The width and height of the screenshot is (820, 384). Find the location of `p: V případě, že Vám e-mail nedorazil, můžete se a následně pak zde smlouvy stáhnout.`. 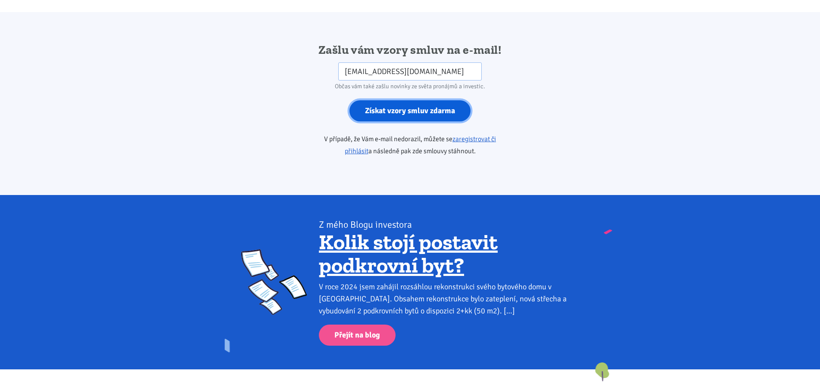

p: V případě, že Vám e-mail nedorazil, můžete se a následně pak zde smlouvy stáhnout. is located at coordinates (410, 145).